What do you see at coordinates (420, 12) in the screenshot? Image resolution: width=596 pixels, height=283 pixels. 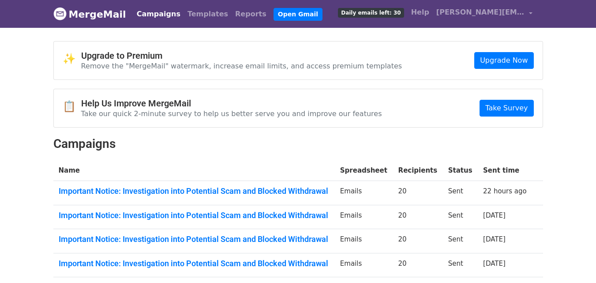 I see `a: Help` at bounding box center [420, 12].